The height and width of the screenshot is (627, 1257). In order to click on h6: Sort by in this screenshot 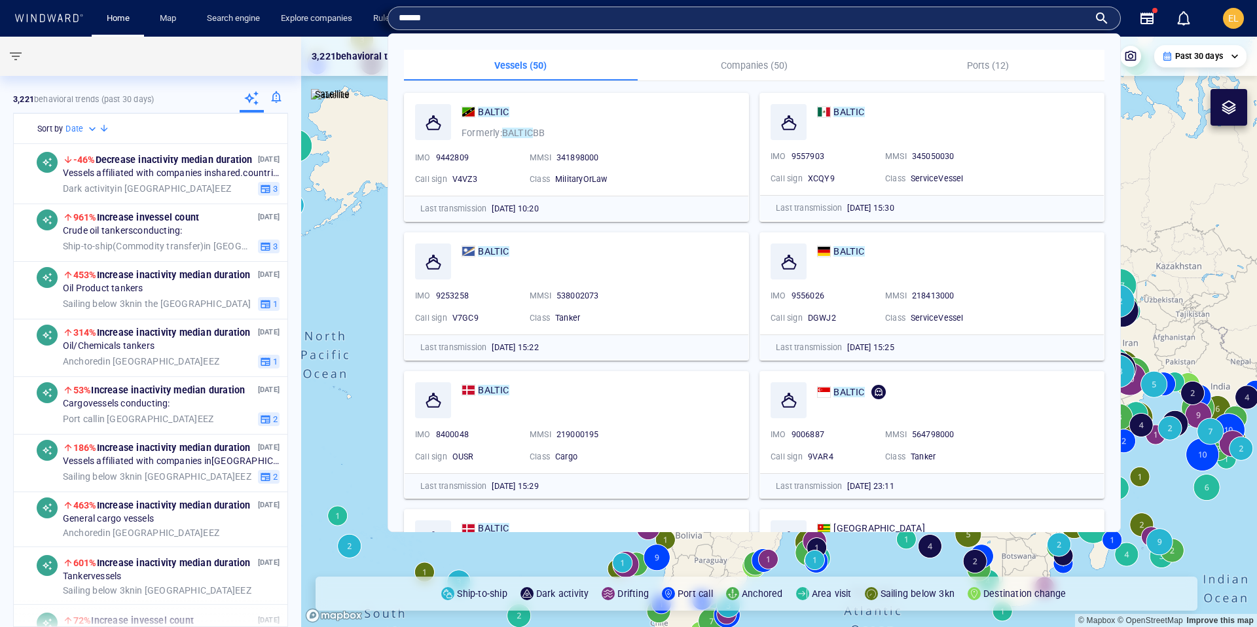, I will do `click(50, 129)`.